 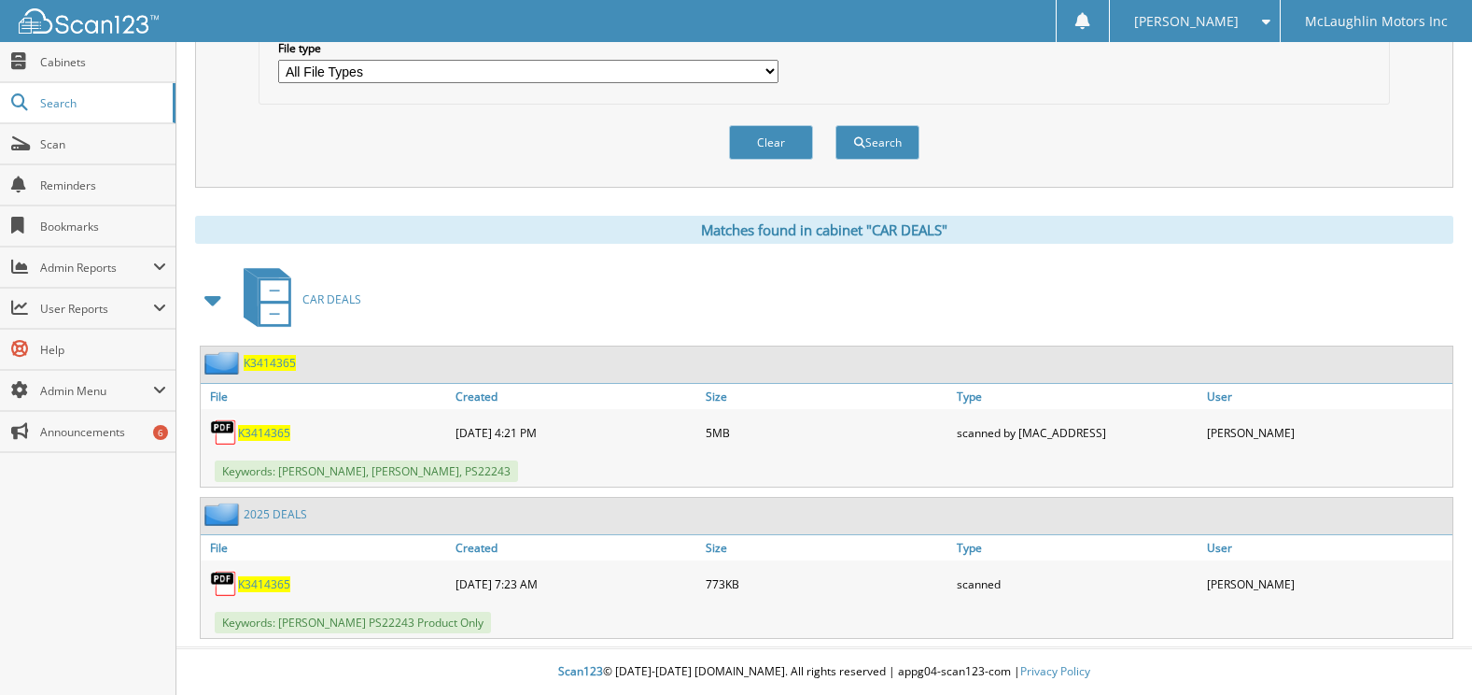 I want to click on span: McLaughlin Motors Inc, so click(x=1376, y=21).